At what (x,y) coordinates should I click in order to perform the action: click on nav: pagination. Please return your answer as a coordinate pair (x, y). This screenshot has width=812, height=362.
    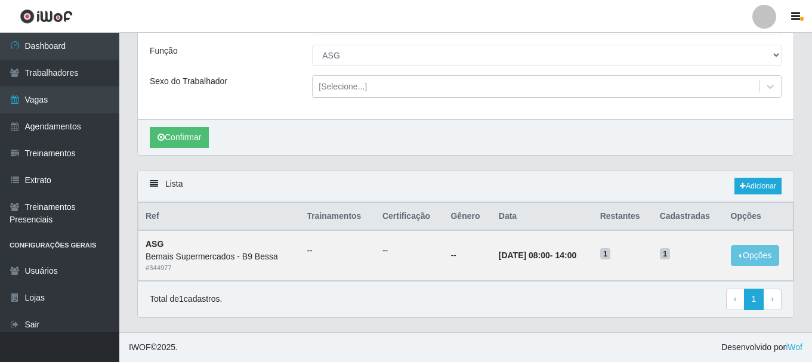
    Looking at the image, I should click on (754, 300).